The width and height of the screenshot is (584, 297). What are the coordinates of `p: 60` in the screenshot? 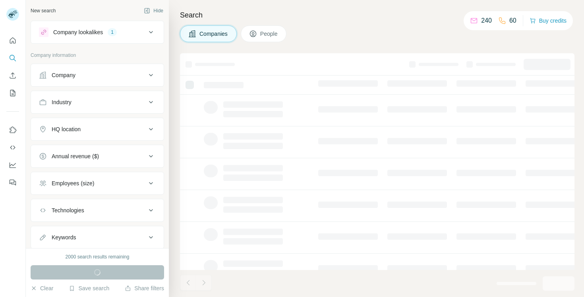 It's located at (513, 21).